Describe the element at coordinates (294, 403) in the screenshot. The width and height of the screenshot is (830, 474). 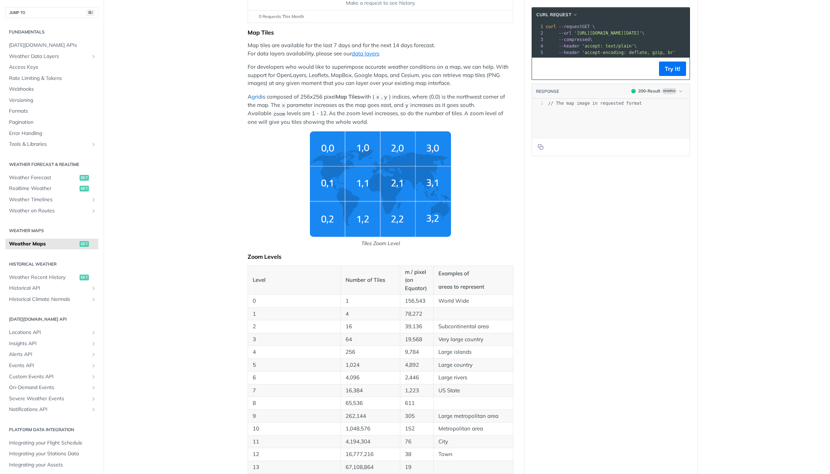
I see `p: 8` at that location.